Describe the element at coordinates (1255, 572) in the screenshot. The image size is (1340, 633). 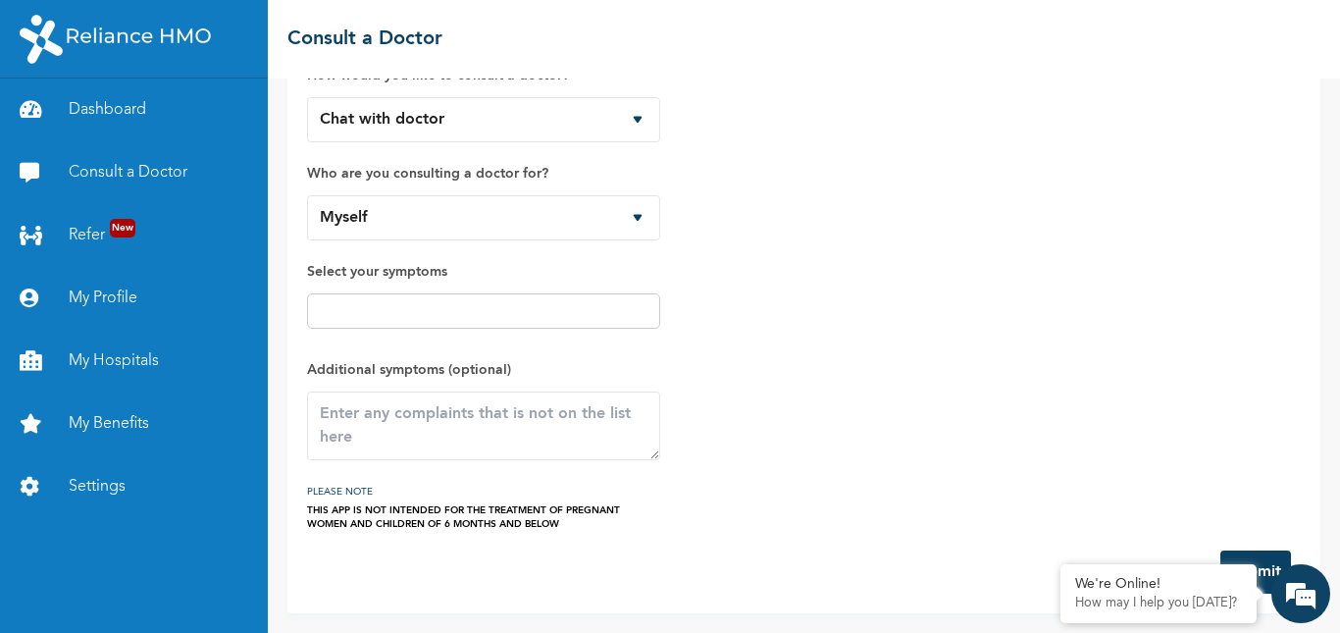
I see `button: Submit` at that location.